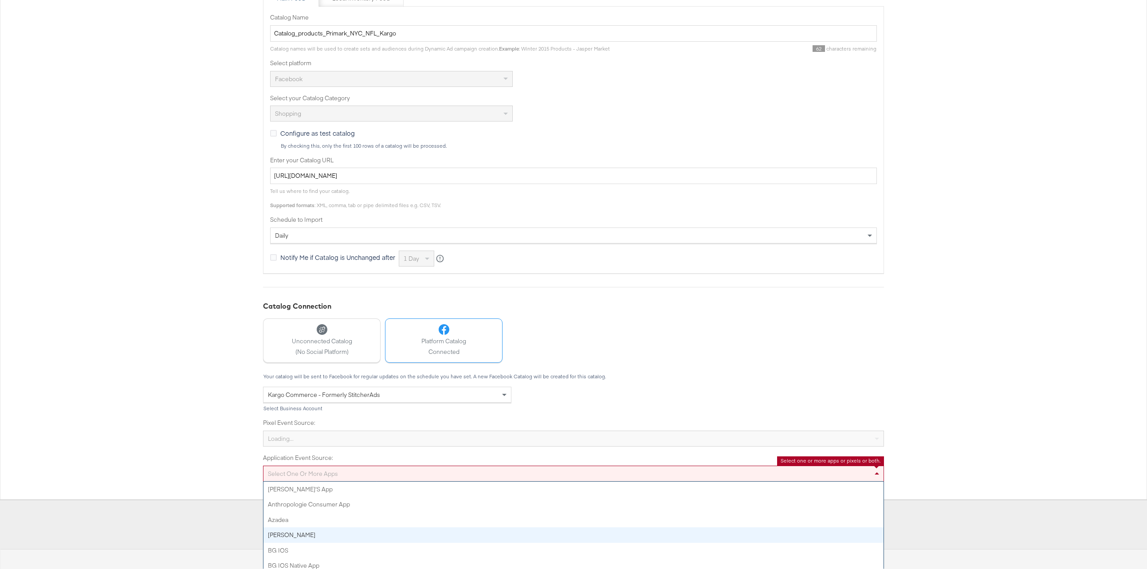 The width and height of the screenshot is (1147, 569). Describe the element at coordinates (573, 504) in the screenshot. I see `div: Anthropologie Consumer App` at that location.